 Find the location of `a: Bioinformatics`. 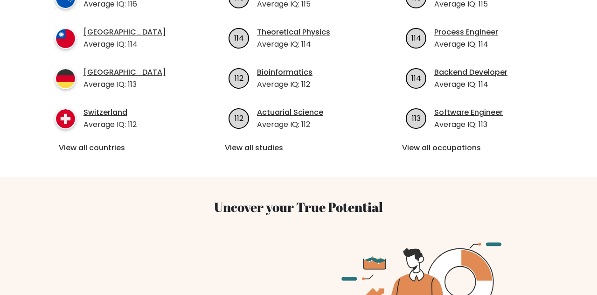

a: Bioinformatics is located at coordinates (284, 72).